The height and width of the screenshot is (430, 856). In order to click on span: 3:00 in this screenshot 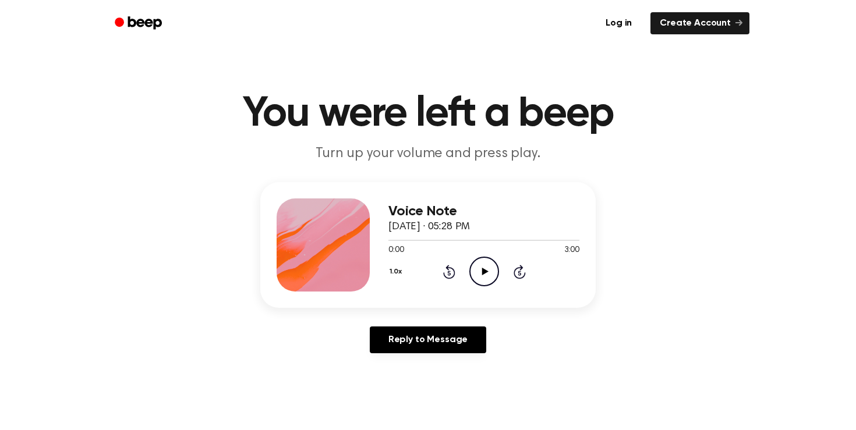, I will do `click(572, 250)`.